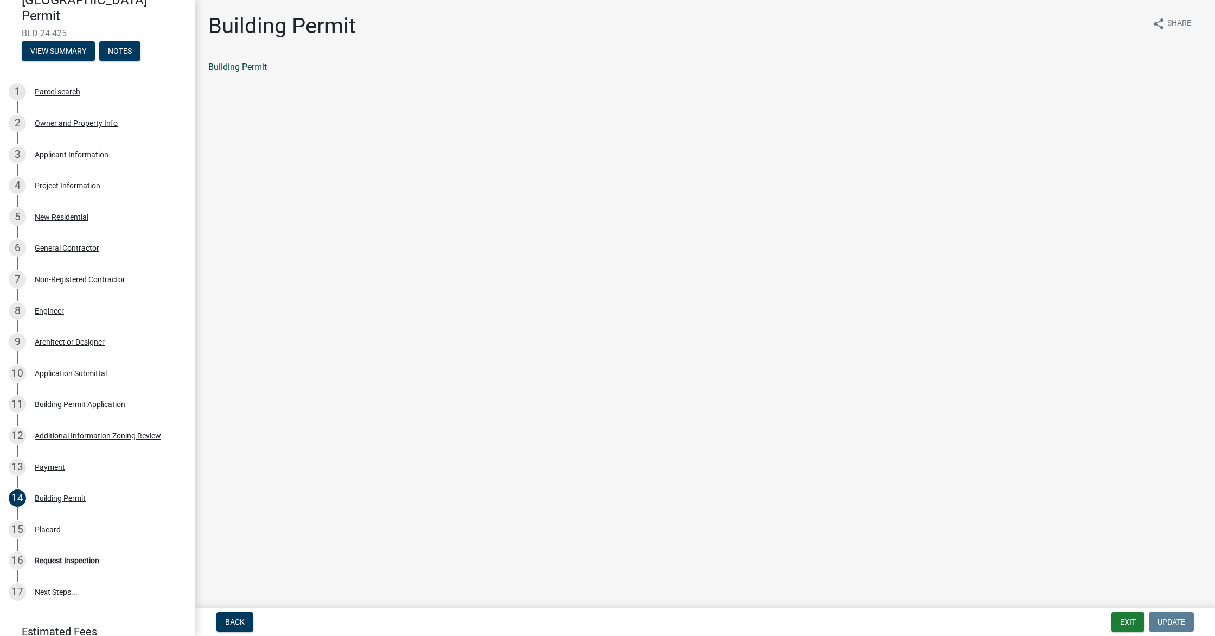  What do you see at coordinates (17, 560) in the screenshot?
I see `div: 16` at bounding box center [17, 560].